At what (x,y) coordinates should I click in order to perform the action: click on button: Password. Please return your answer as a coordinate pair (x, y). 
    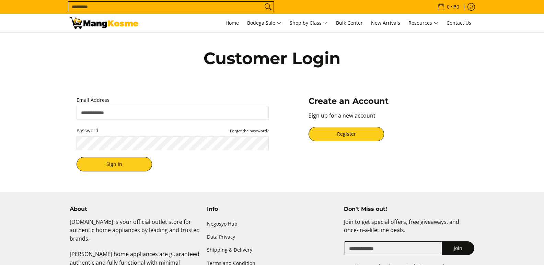
    Looking at the image, I should click on (249, 131).